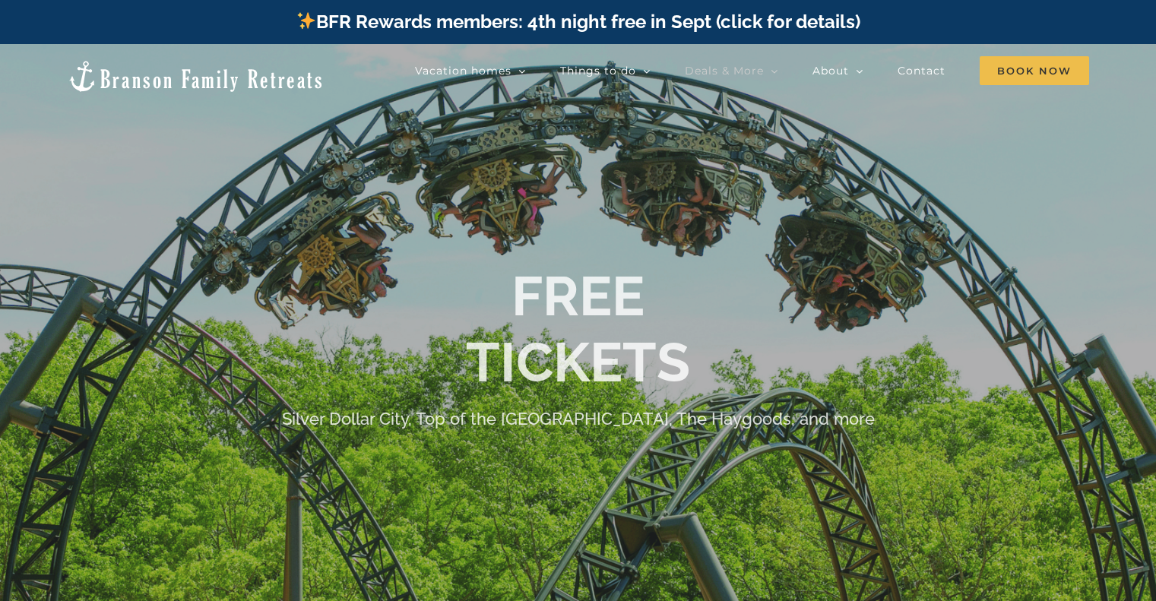 This screenshot has width=1156, height=601. I want to click on b: FREE TICKETS, so click(577, 329).